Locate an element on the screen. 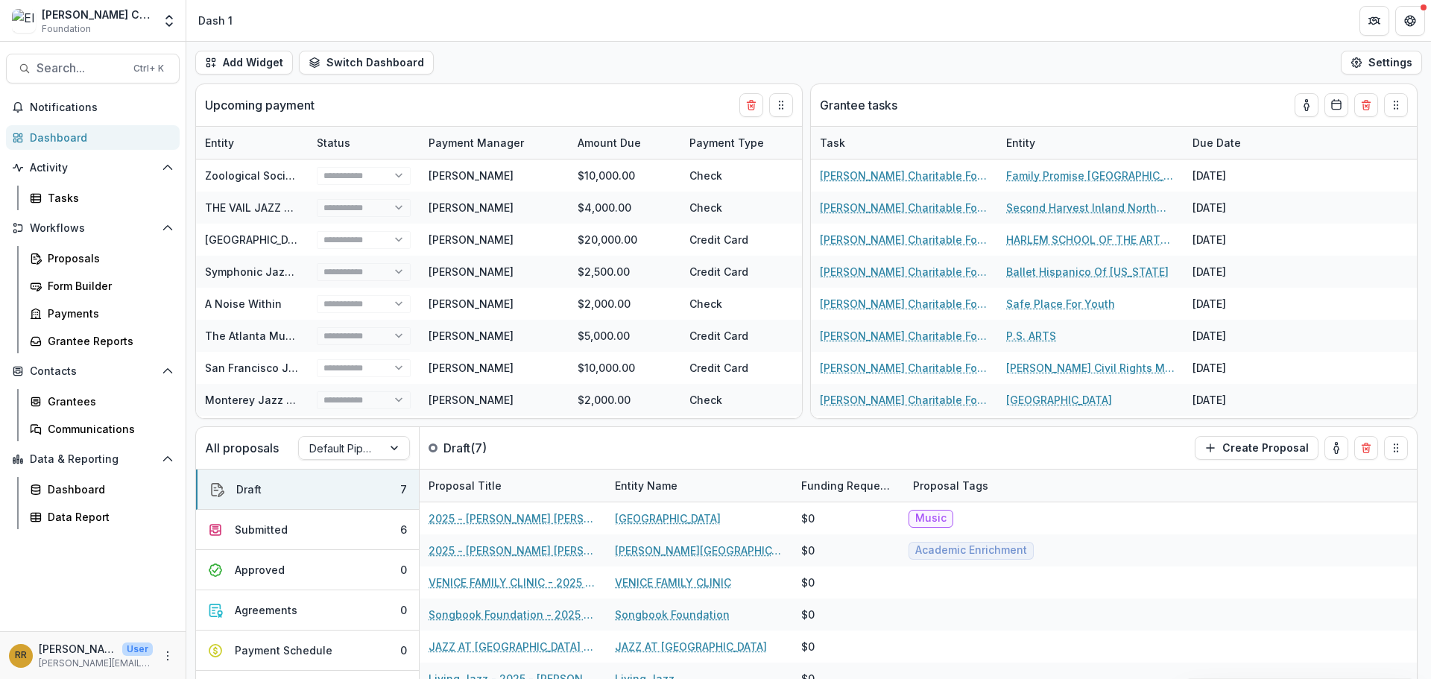 The height and width of the screenshot is (679, 1431). button: Settings is located at coordinates (1381, 63).